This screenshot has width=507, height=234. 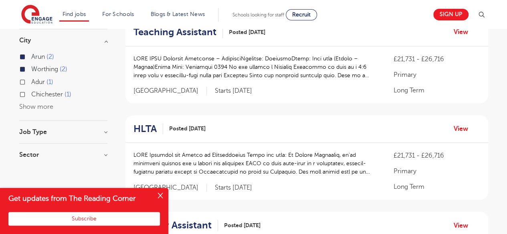 I want to click on h2: HLTA, so click(x=145, y=129).